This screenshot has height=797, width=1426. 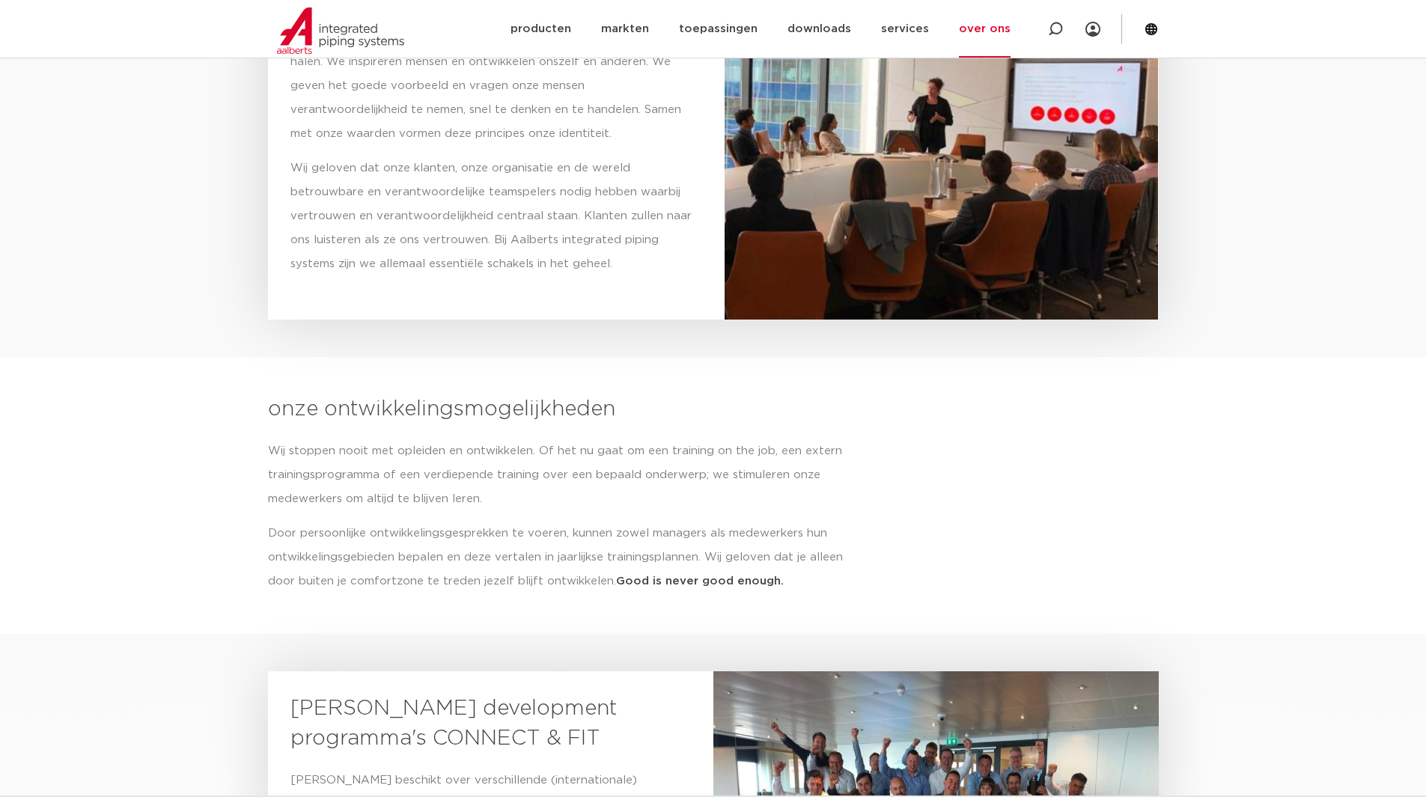 I want to click on p: Het is onze stijl om mensen aan te moedigen het beste uit zichzelf te halen. We inspireren mensen..., so click(x=496, y=86).